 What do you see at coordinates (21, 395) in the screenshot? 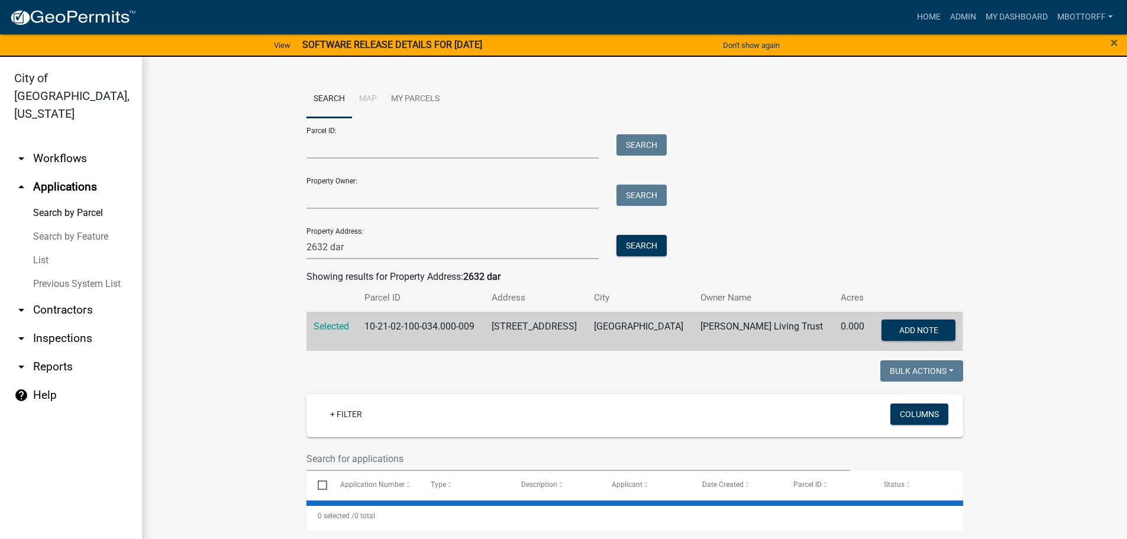
I see `i: help` at bounding box center [21, 395].